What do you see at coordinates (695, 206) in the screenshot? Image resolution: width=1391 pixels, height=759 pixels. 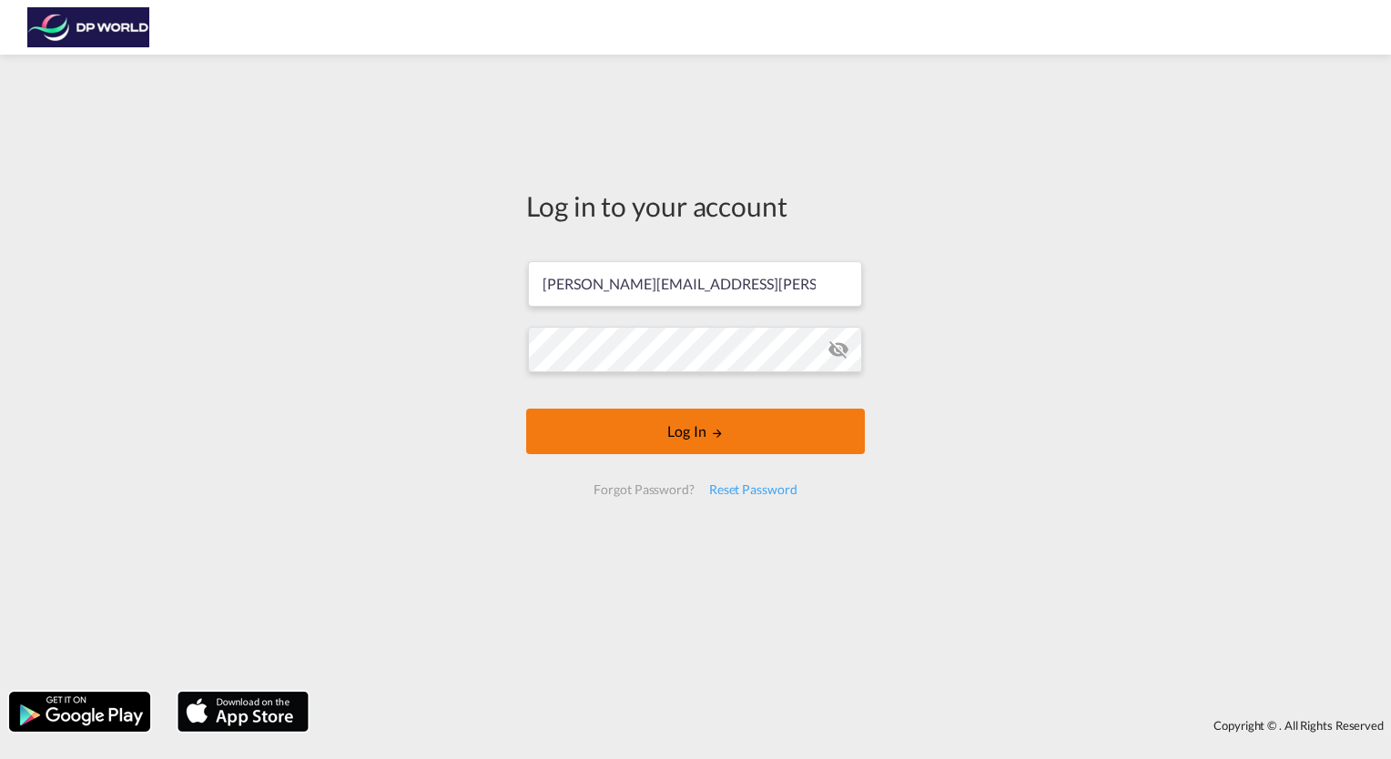 I see `div: Log in to your account` at bounding box center [695, 206].